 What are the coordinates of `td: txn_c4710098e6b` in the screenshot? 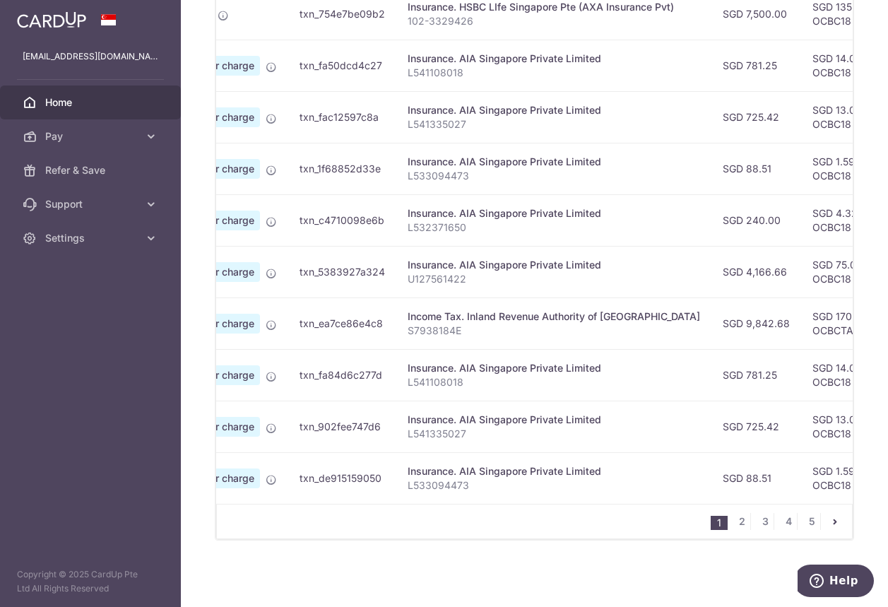 It's located at (342, 220).